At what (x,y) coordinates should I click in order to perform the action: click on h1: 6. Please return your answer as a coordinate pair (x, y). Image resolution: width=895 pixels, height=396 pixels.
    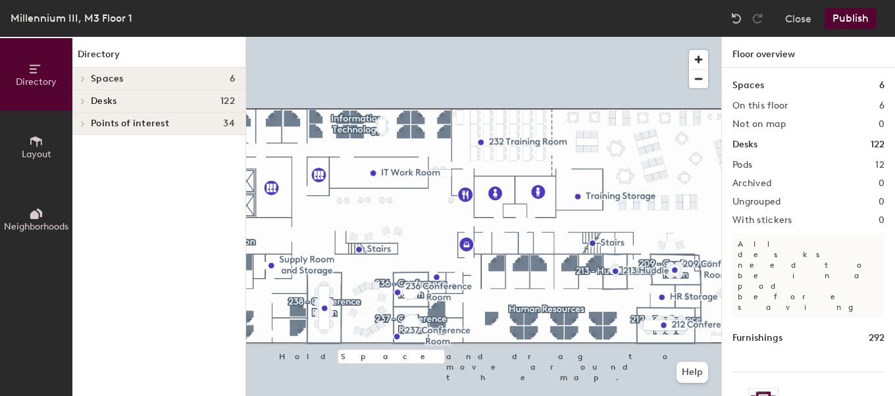
    Looking at the image, I should click on (882, 86).